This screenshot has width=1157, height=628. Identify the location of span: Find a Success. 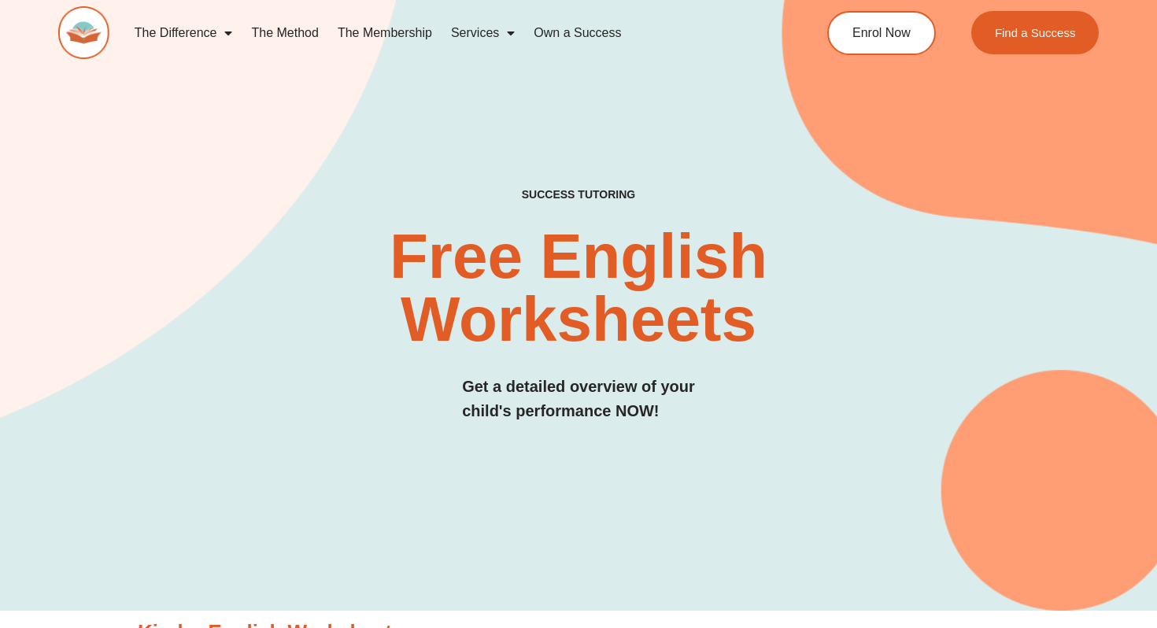
(1035, 32).